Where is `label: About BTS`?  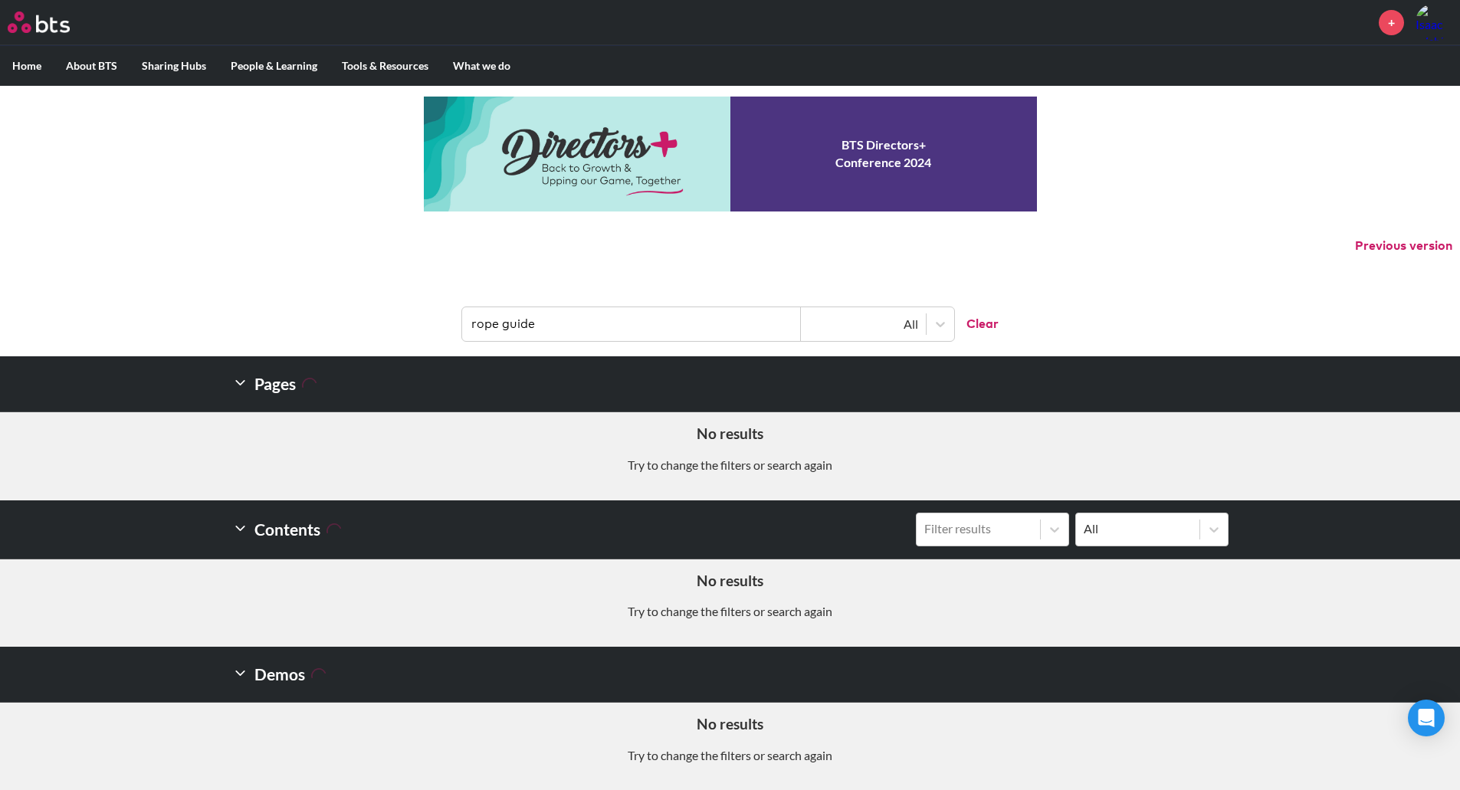
label: About BTS is located at coordinates (91, 66).